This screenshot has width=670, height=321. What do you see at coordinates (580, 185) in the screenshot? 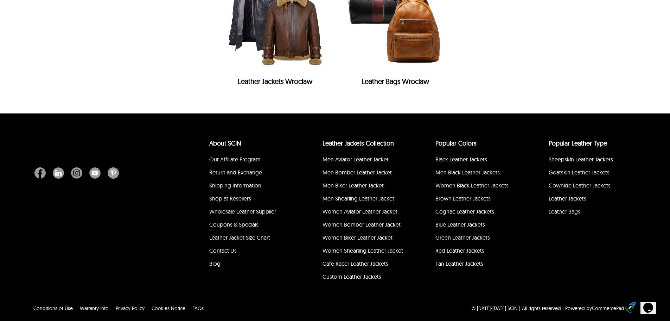
I see `a: Cowhide Leather Jackets` at bounding box center [580, 185].